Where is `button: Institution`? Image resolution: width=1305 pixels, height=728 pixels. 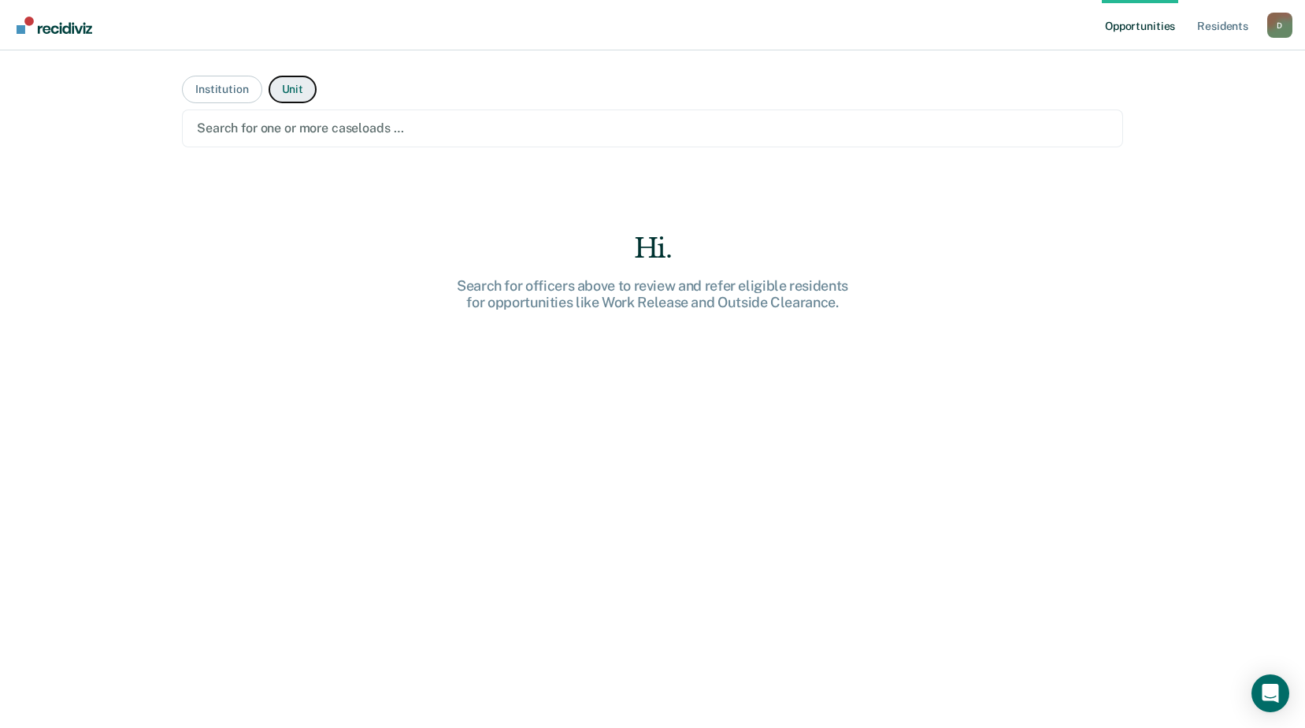
button: Institution is located at coordinates (221, 89).